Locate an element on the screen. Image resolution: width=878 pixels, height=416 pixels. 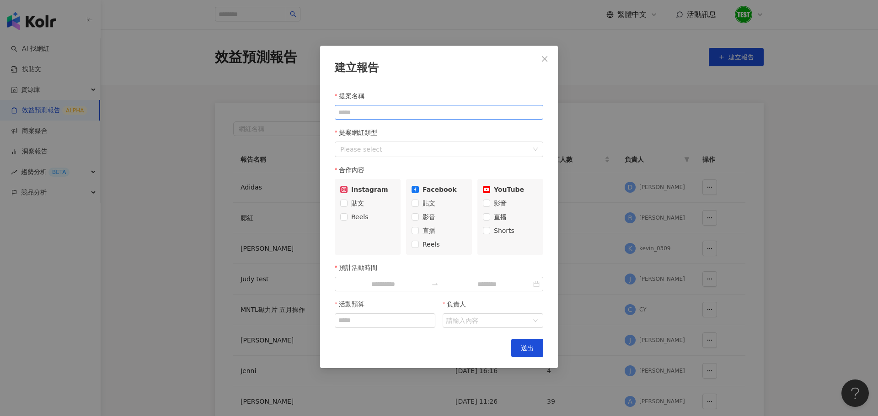
label: 提案網紅類型 is located at coordinates (359, 133).